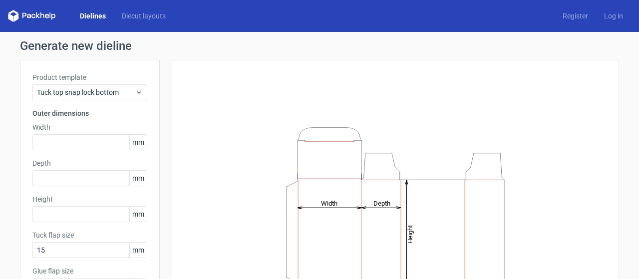  I want to click on label: Tuck flap size, so click(90, 235).